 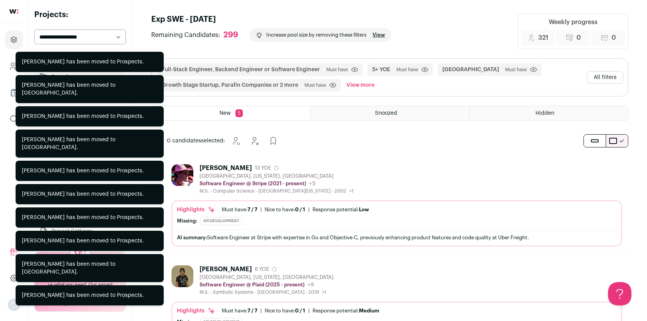 I want to click on span: Low, so click(x=364, y=210).